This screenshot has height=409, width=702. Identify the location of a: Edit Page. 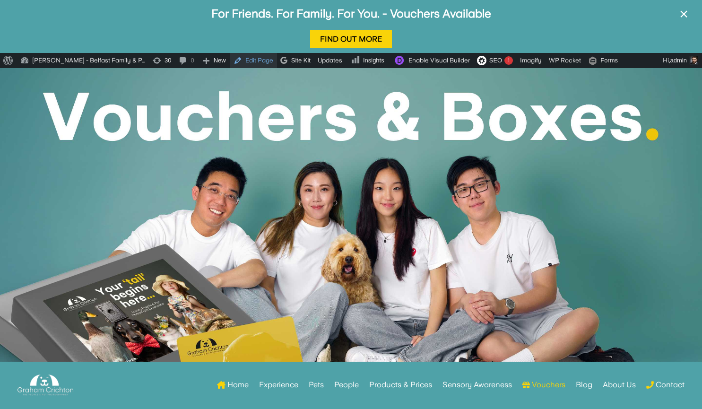
(253, 61).